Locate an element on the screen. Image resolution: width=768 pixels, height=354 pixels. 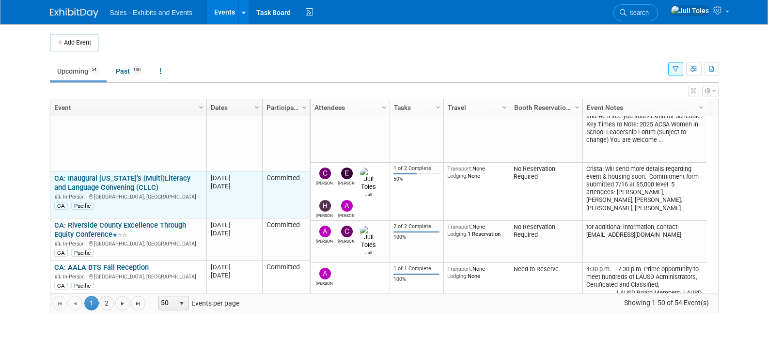
img: ExhibitDay is located at coordinates (74, 13).